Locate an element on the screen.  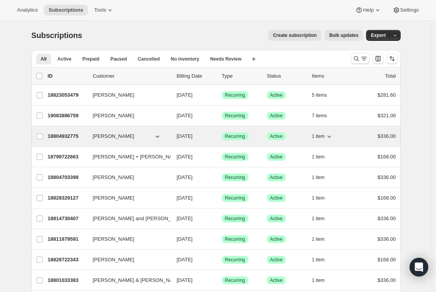
span: Create subscription is located at coordinates (294, 35).